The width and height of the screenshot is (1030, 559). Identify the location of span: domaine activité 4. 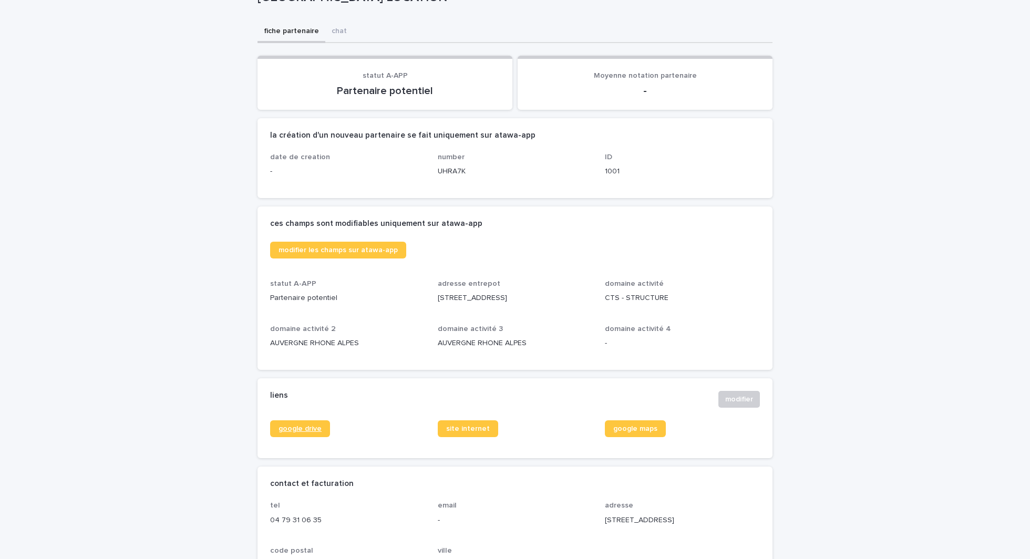
(638, 329).